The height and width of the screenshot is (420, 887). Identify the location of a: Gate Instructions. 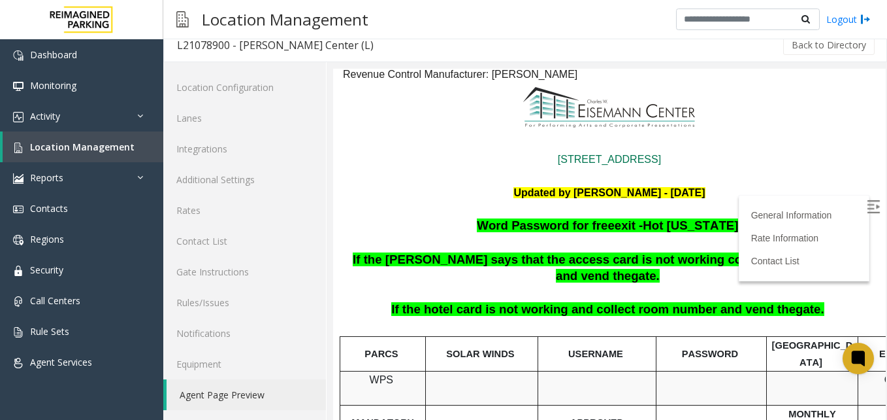
(244, 271).